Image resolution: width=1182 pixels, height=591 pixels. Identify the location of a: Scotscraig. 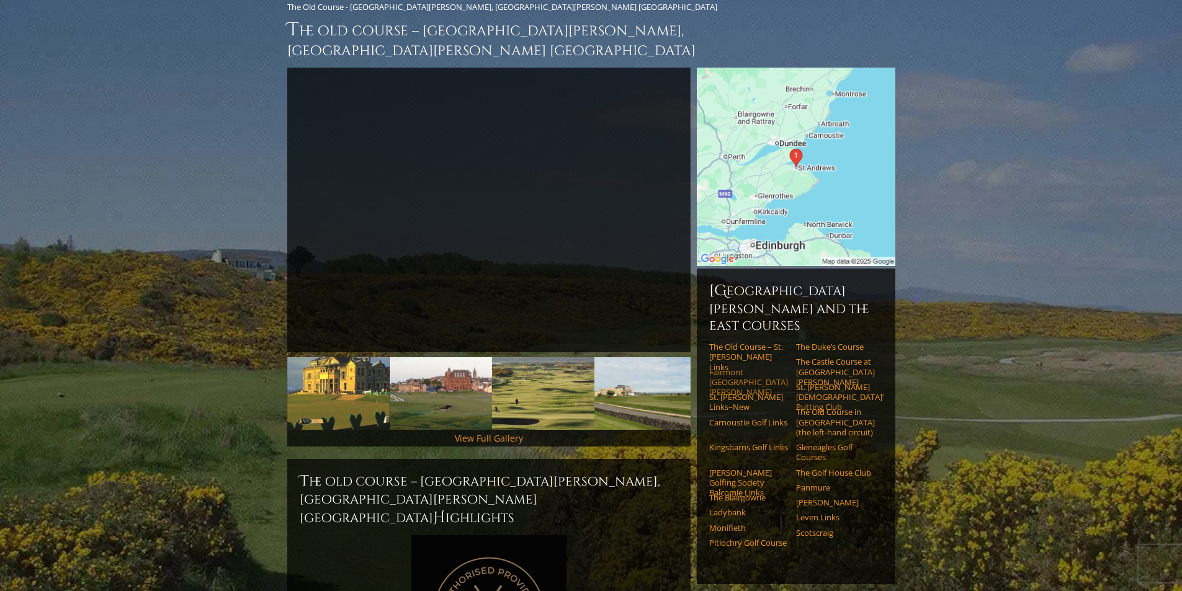
(835, 533).